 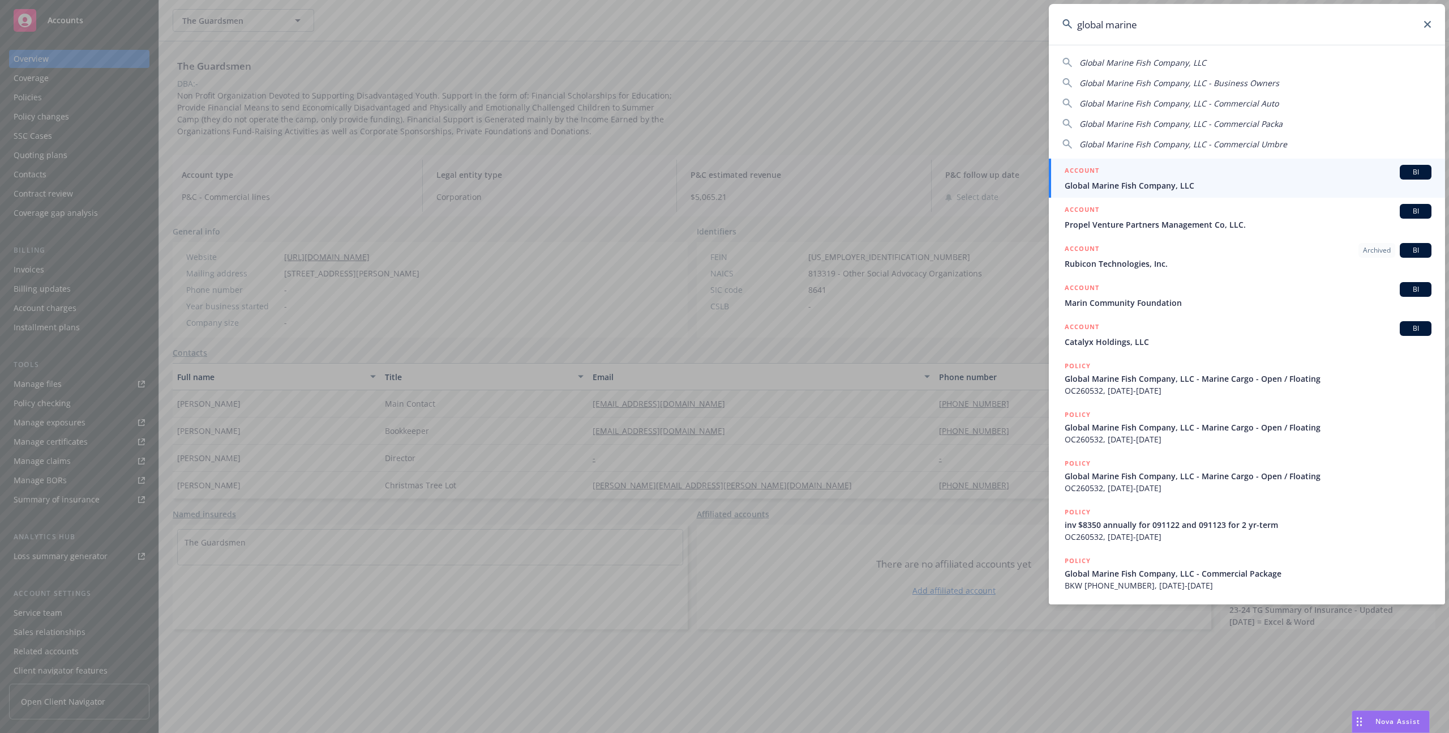 What do you see at coordinates (1183, 144) in the screenshot?
I see `span: Global Marine Fish Company, LLC - Commercial Umbre` at bounding box center [1183, 144].